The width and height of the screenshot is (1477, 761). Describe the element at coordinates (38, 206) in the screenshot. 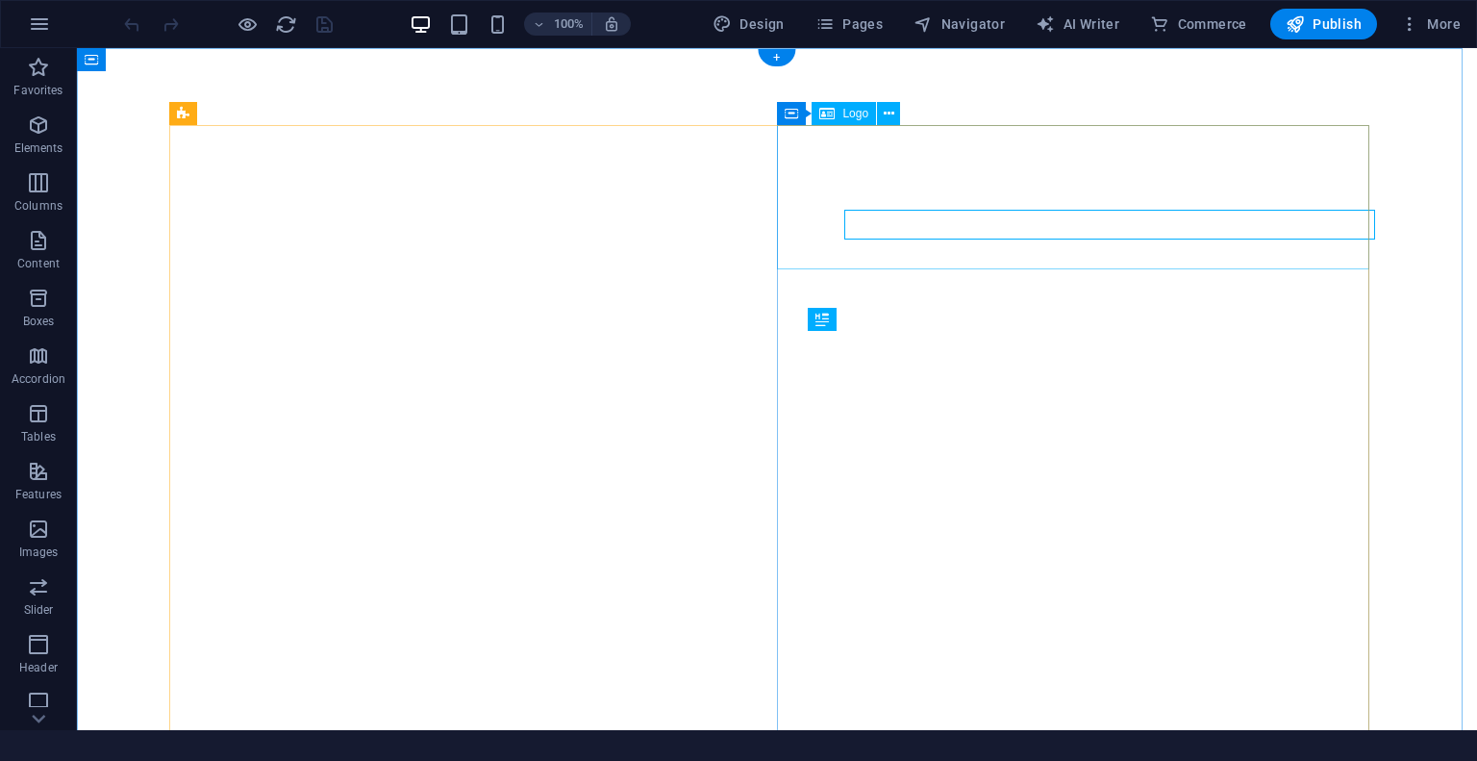

I see `p: Columns` at that location.